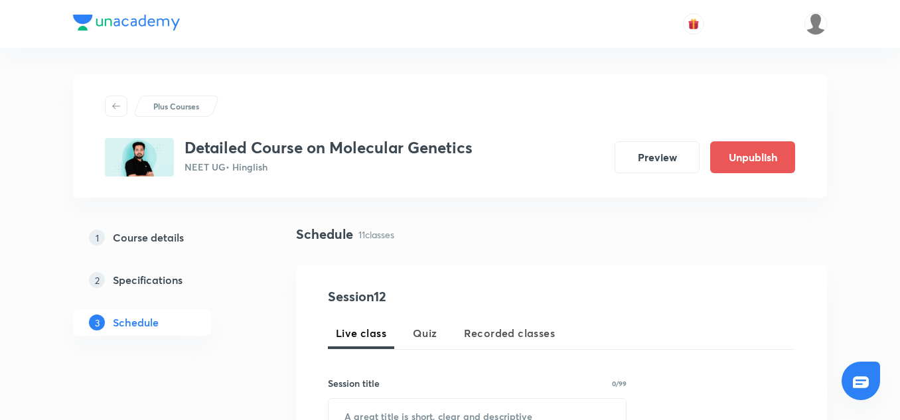 This screenshot has width=900, height=420. Describe the element at coordinates (126, 23) in the screenshot. I see `img: Company Logo` at that location.